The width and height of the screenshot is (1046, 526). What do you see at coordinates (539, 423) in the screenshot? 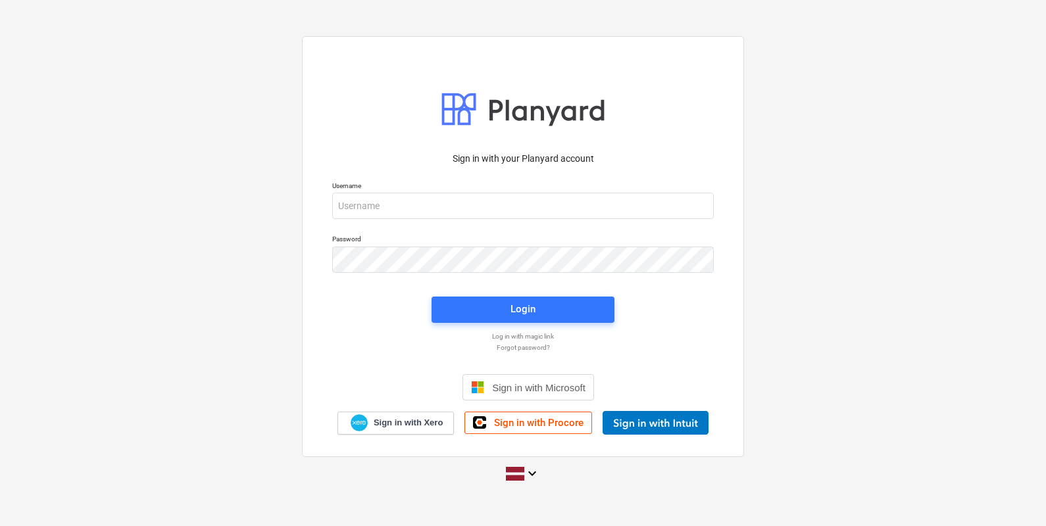
I see `span: Sign in with Procore` at bounding box center [539, 423].